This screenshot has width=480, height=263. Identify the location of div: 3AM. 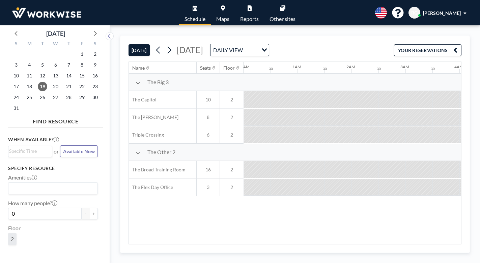
(405, 66).